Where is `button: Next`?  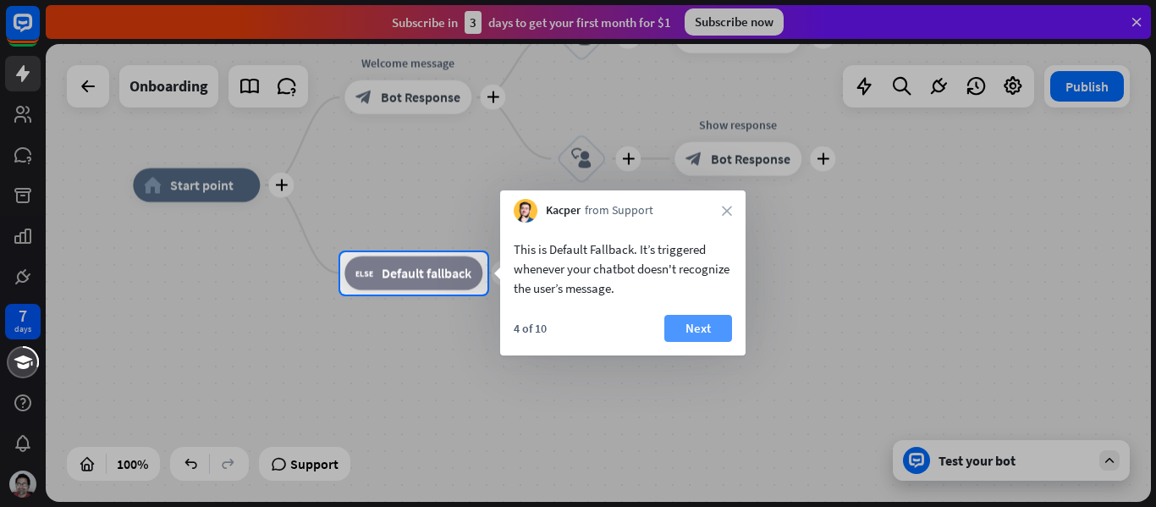 button: Next is located at coordinates (698, 328).